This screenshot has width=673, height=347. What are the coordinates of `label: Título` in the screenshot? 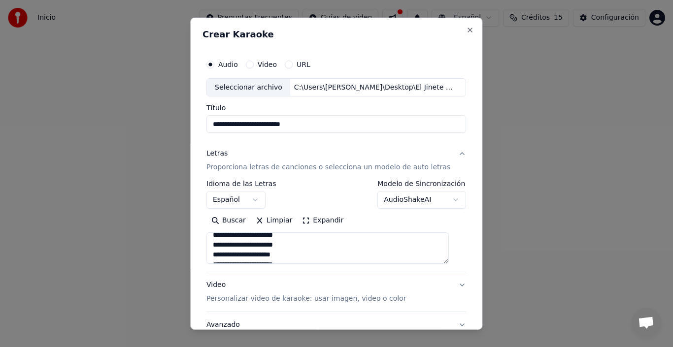 It's located at (336, 108).